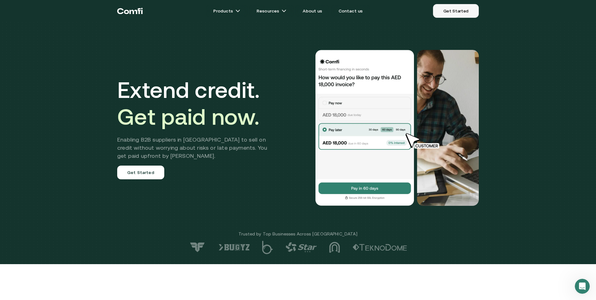 This screenshot has width=596, height=300. What do you see at coordinates (335, 247) in the screenshot?
I see `img: logo-3` at bounding box center [335, 247].